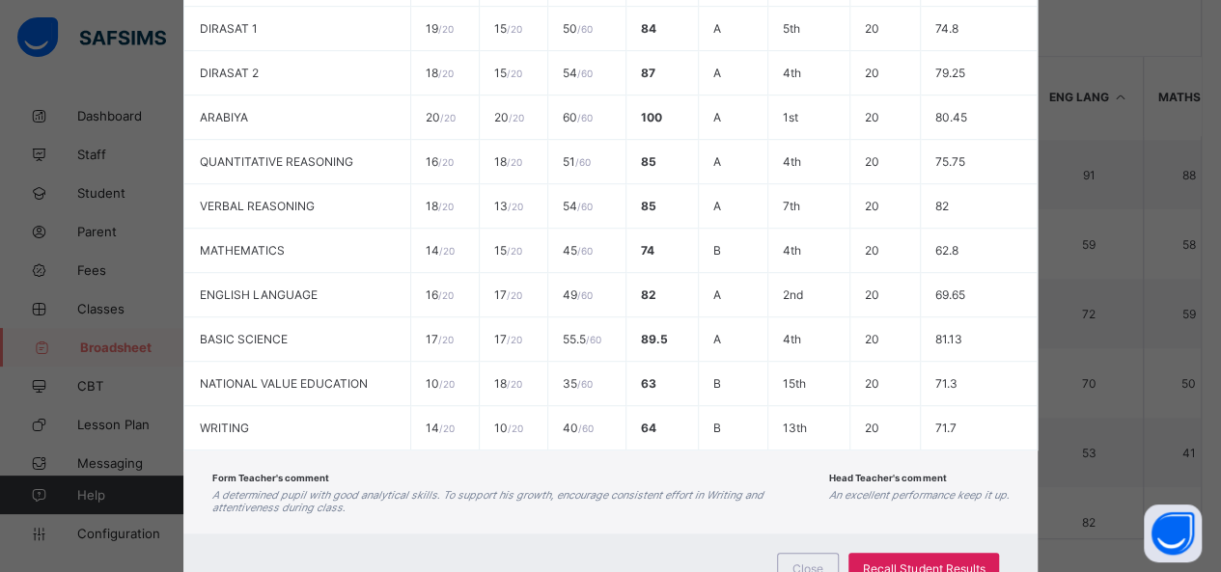  Describe the element at coordinates (224, 117) in the screenshot. I see `span: ARABIYA` at that location.